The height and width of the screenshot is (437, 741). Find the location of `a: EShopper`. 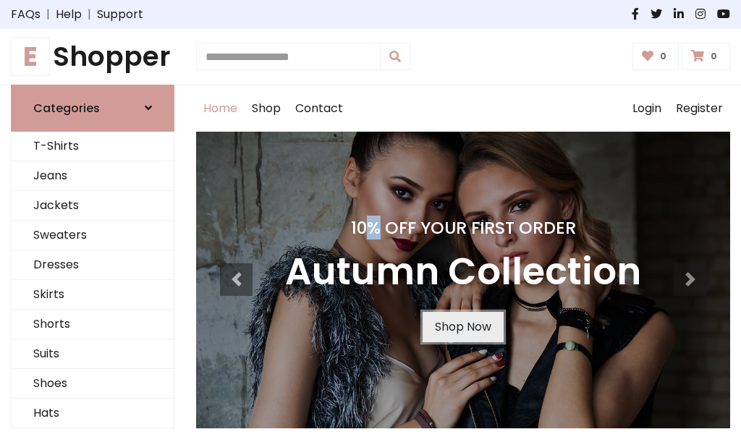

a: EShopper is located at coordinates (93, 56).